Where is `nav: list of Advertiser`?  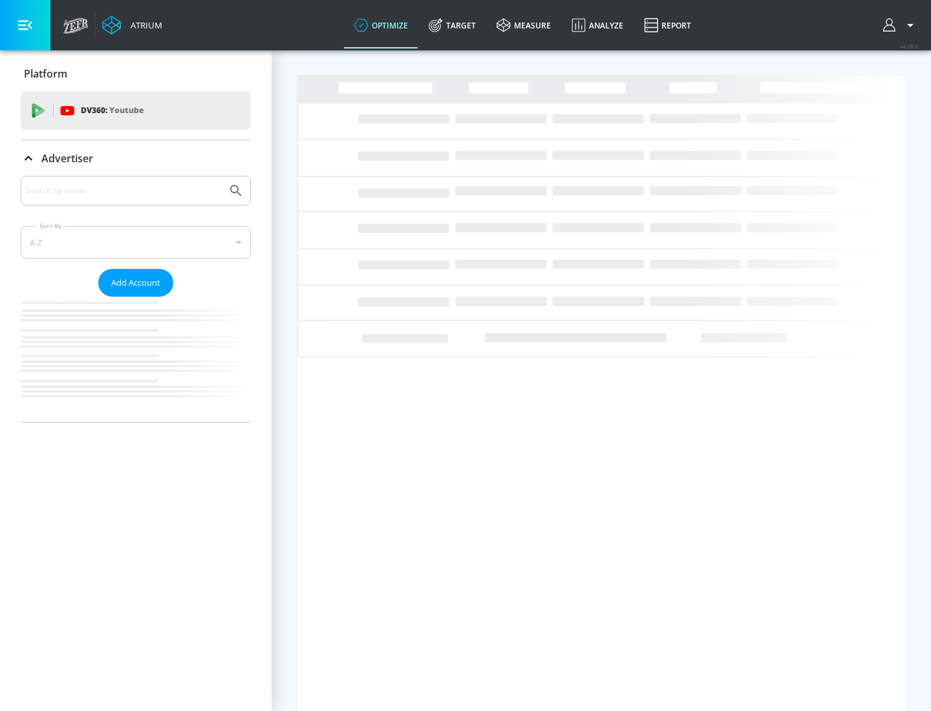 nav: list of Advertiser is located at coordinates (136, 359).